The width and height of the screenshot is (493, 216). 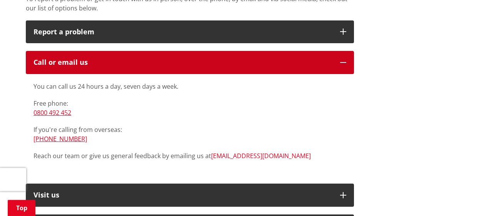 What do you see at coordinates (183, 195) in the screenshot?
I see `p: Visit us` at bounding box center [183, 195].